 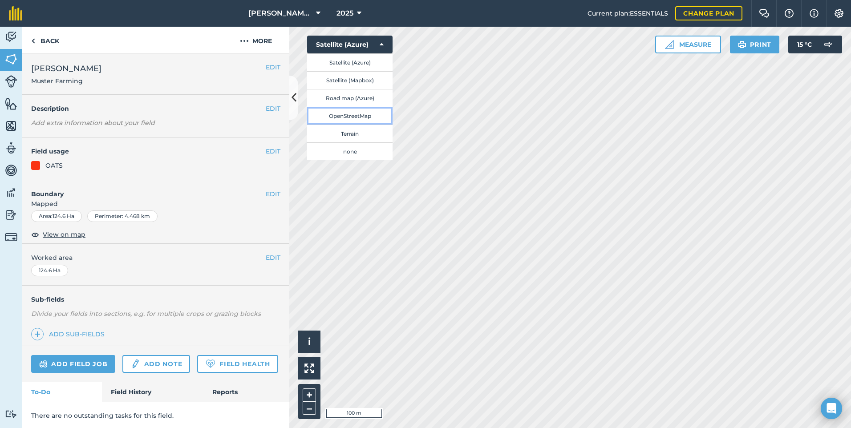 I want to click on a: Field Health, so click(x=237, y=364).